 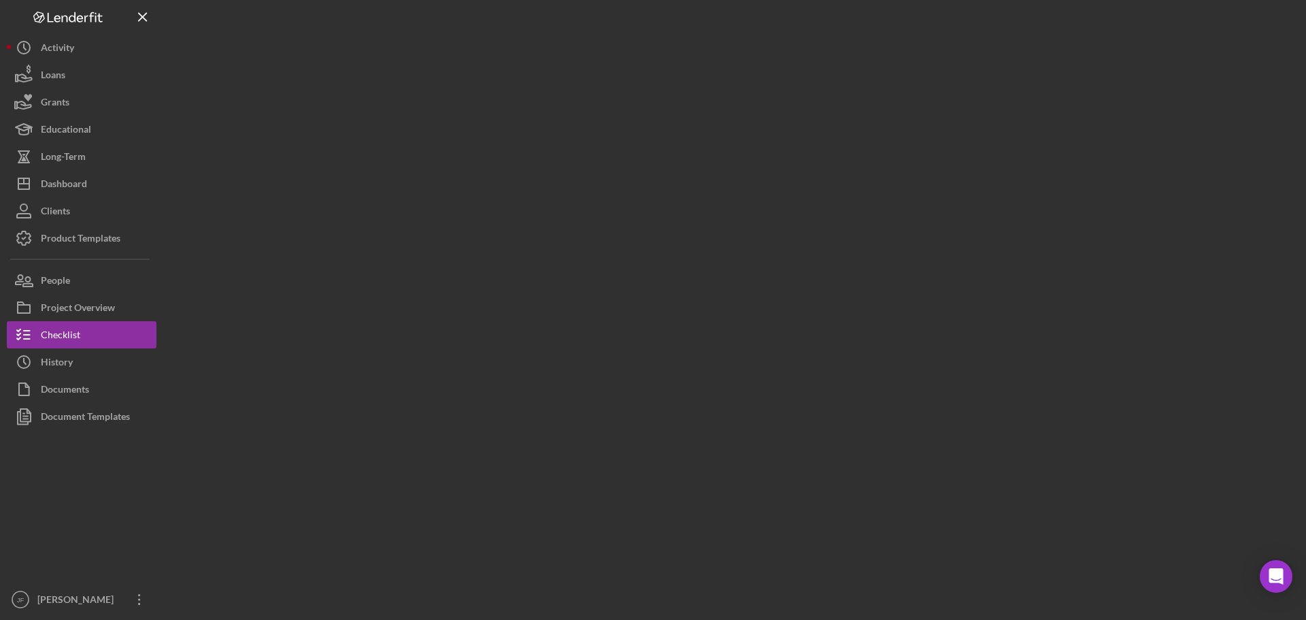 What do you see at coordinates (61, 336) in the screenshot?
I see `div: Checklist` at bounding box center [61, 336].